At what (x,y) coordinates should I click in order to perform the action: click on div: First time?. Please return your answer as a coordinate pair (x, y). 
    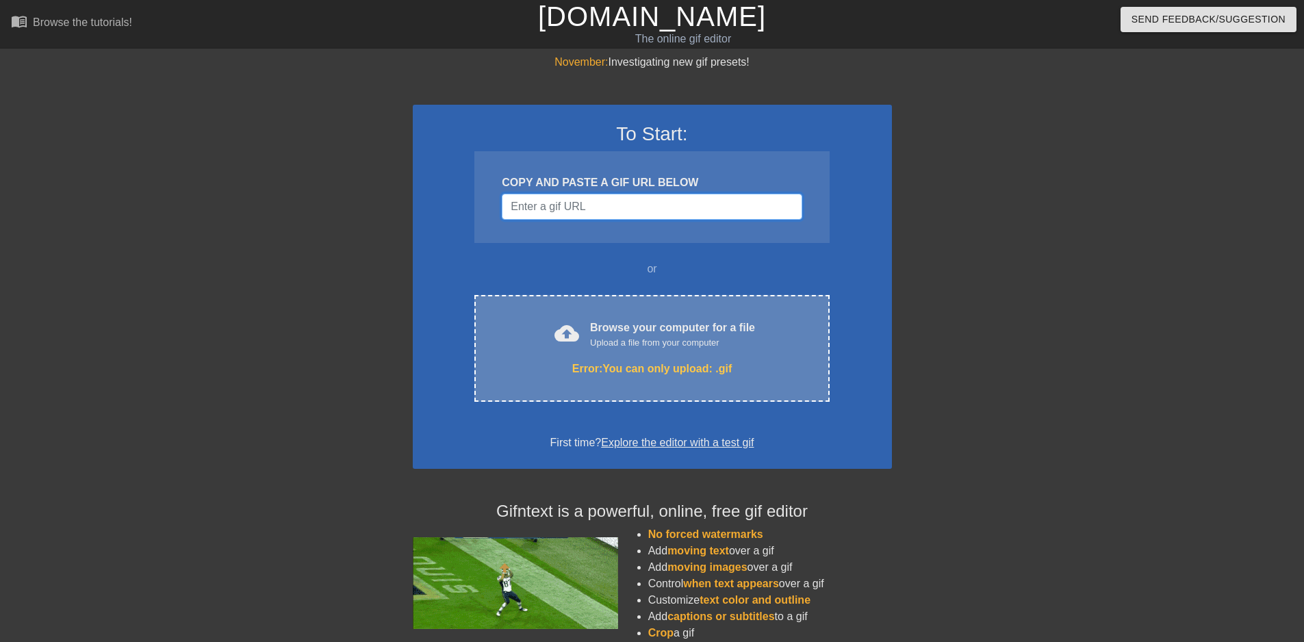
    Looking at the image, I should click on (653, 443).